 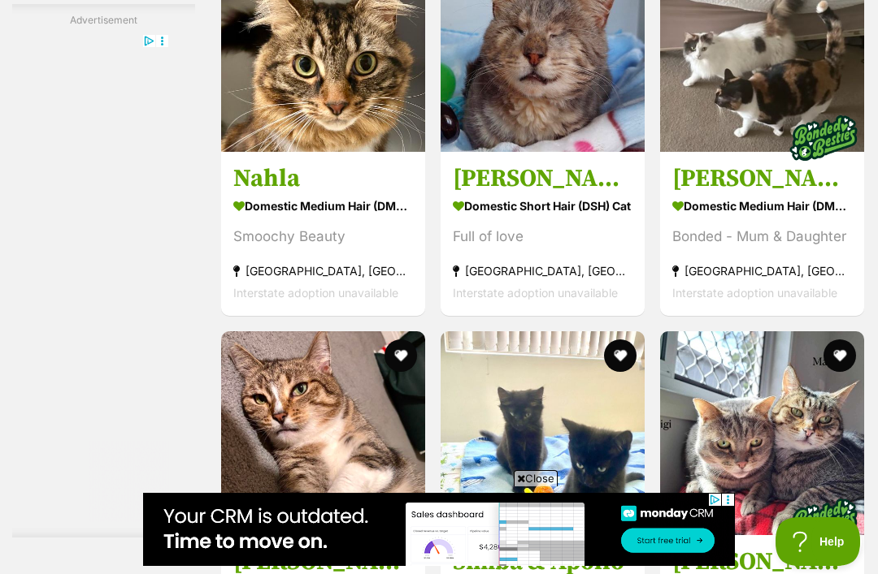 What do you see at coordinates (535, 479) in the screenshot?
I see `span: Close` at bounding box center [535, 479].